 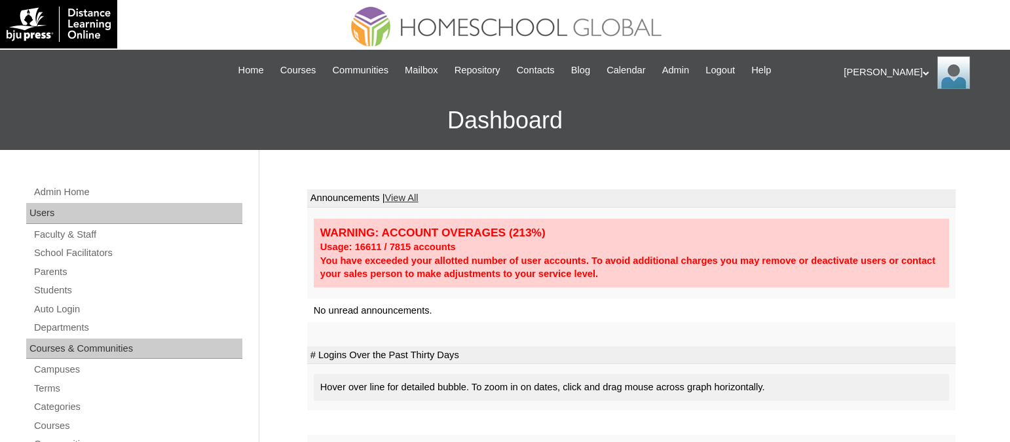 I want to click on td: Announcements |, so click(x=631, y=198).